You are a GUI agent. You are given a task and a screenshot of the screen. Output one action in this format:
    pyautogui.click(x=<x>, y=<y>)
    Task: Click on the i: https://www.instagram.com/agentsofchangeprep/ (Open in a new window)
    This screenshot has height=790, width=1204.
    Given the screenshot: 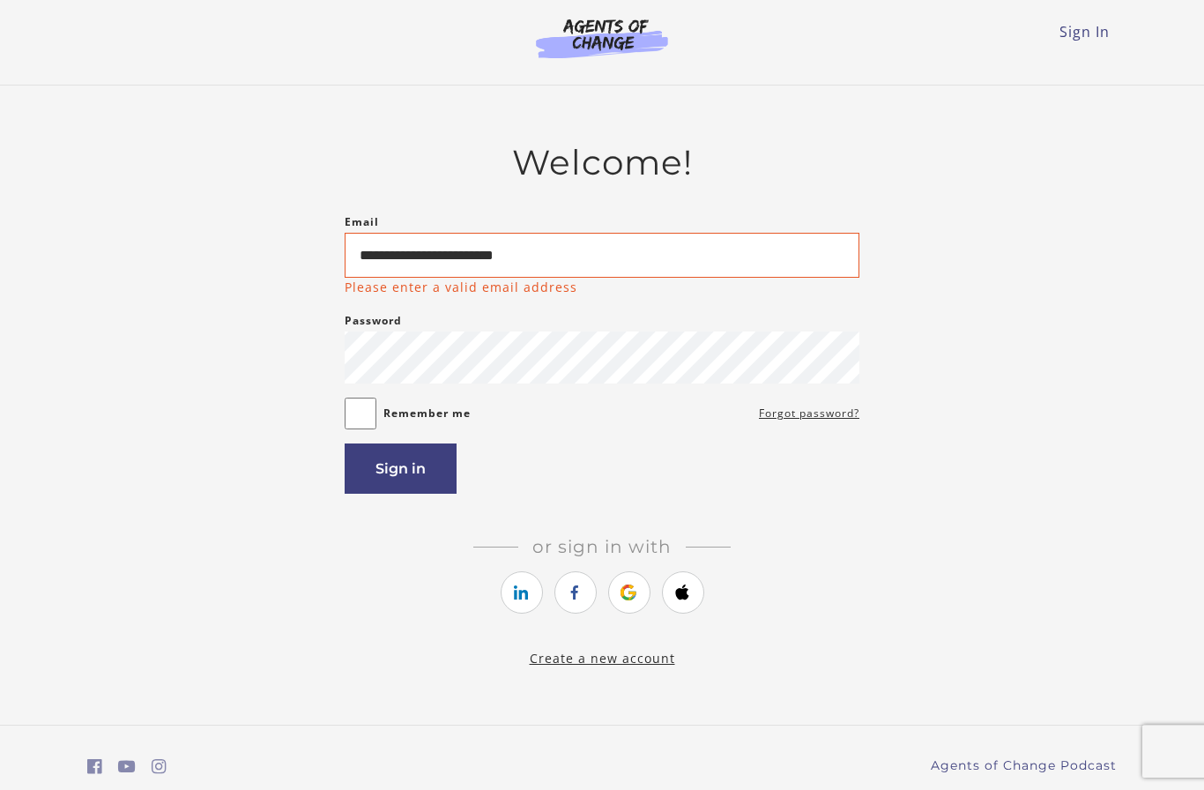 What is the action you would take?
    pyautogui.click(x=159, y=766)
    